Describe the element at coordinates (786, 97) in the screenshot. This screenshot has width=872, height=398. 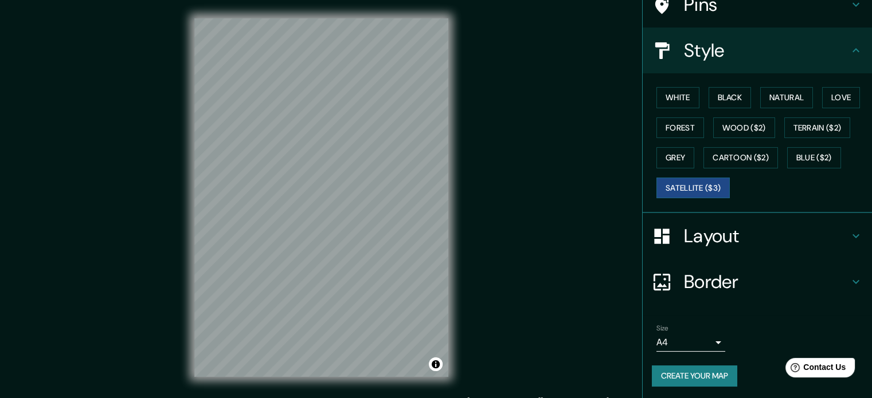
I see `button: Natural` at that location.